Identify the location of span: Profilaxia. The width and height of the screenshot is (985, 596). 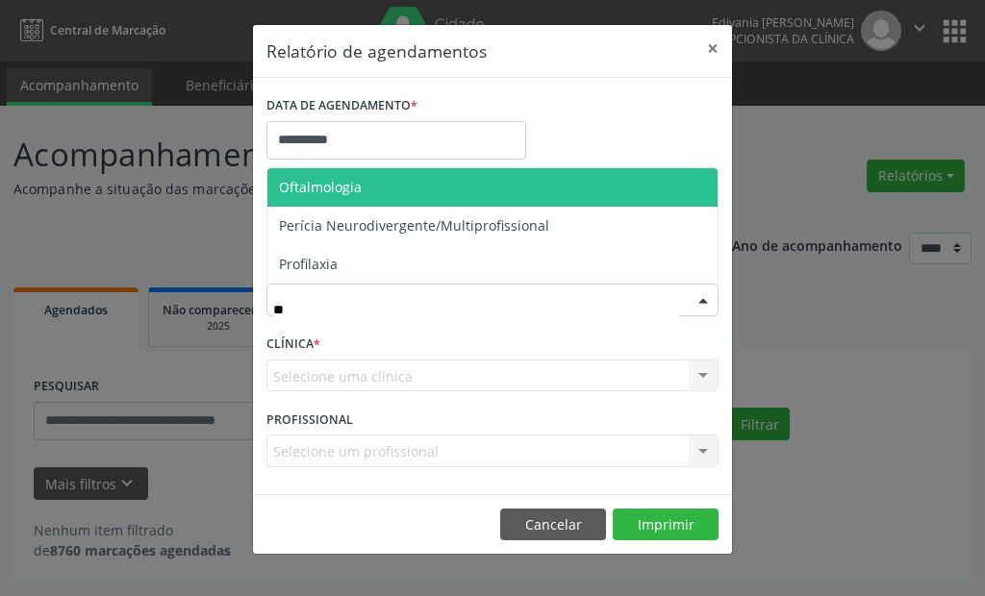
(308, 264).